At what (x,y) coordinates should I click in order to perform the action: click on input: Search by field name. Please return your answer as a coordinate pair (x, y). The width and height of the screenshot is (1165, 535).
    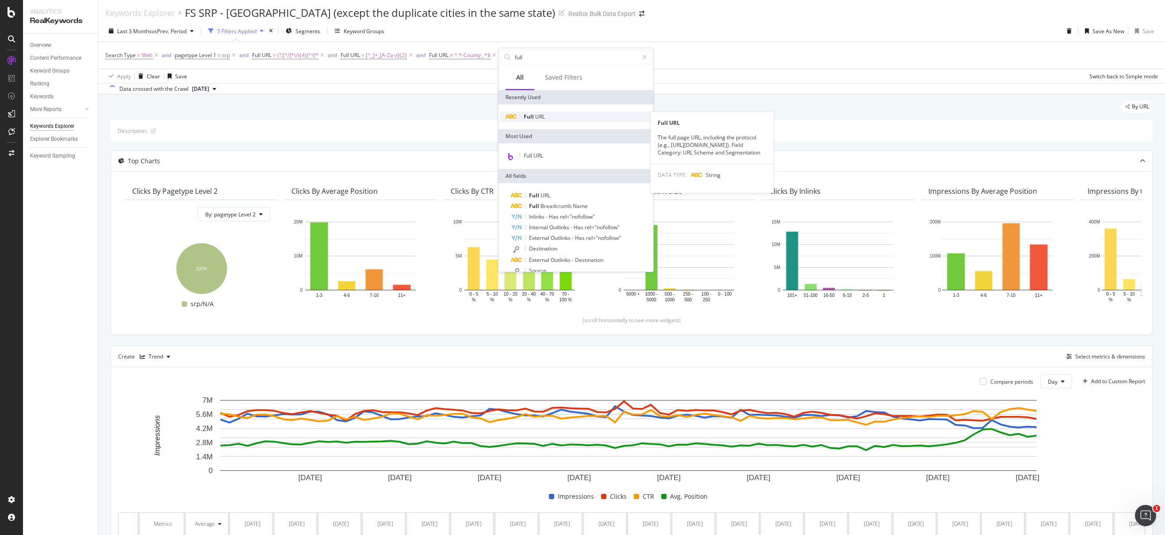
    Looking at the image, I should click on (576, 57).